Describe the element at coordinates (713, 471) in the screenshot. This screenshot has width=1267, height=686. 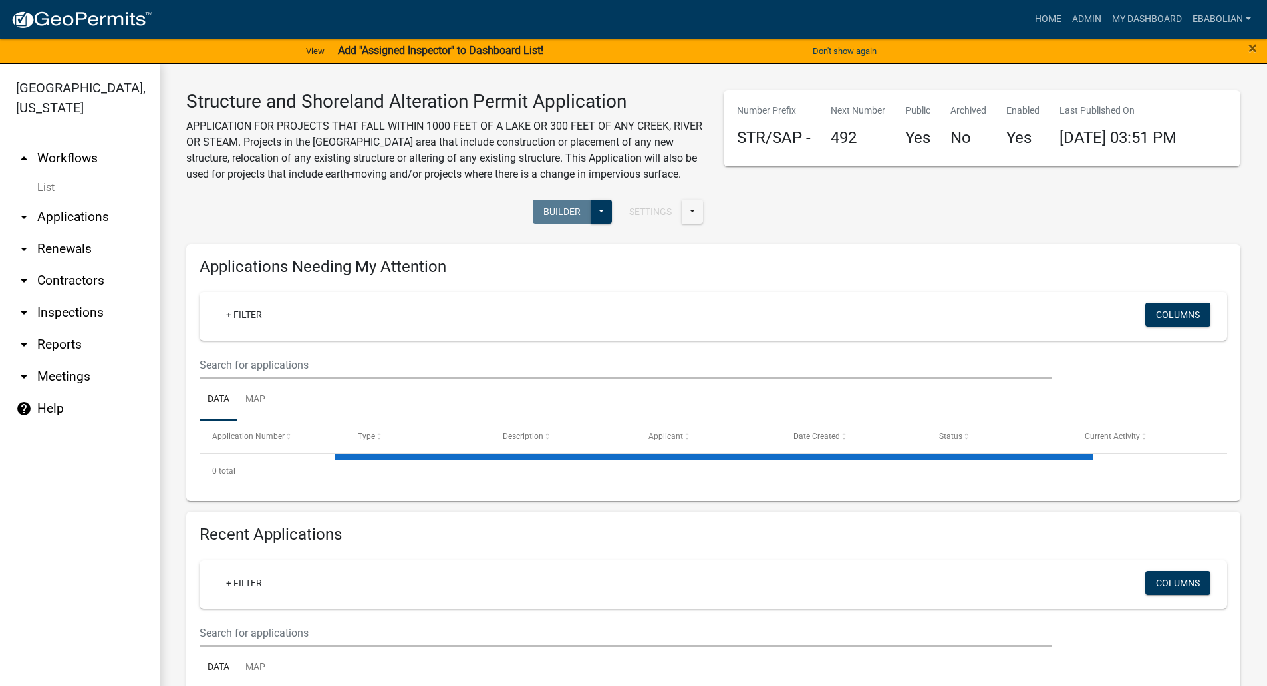
I see `div: 0 total` at that location.